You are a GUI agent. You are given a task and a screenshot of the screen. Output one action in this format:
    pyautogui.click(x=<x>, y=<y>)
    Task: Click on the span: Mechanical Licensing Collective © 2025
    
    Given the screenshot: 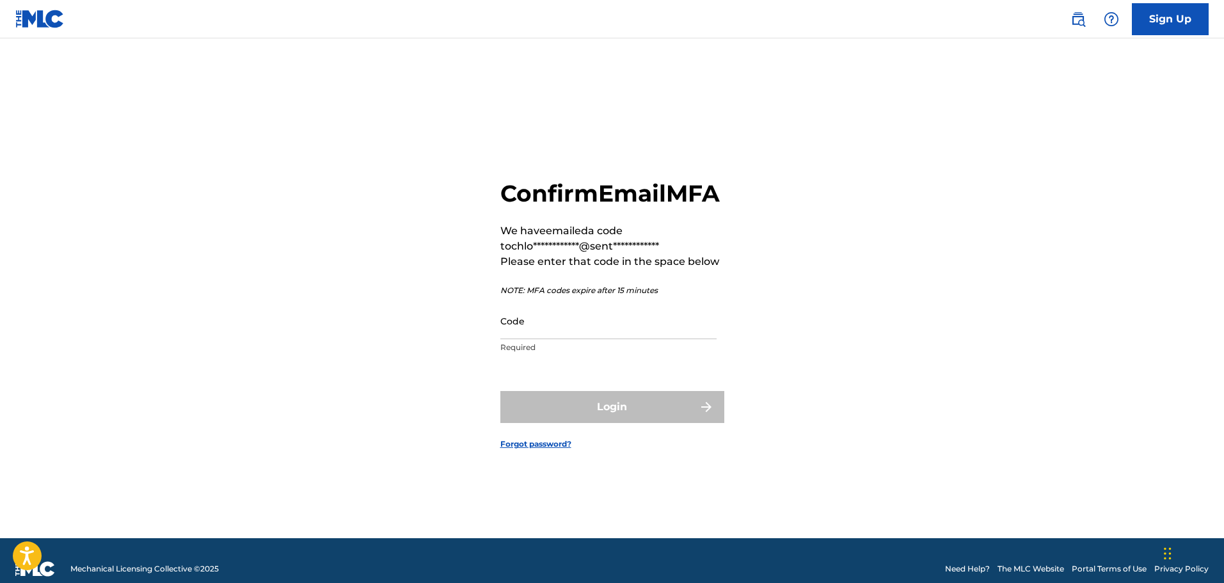 What is the action you would take?
    pyautogui.click(x=145, y=569)
    